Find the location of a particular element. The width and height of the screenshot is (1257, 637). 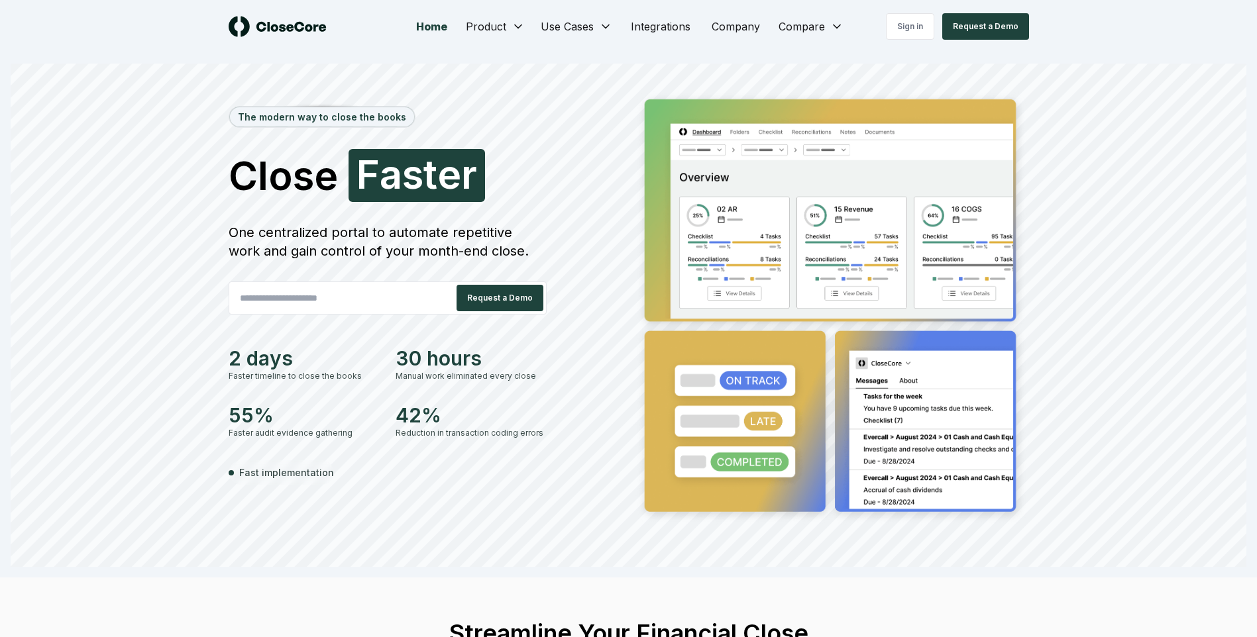

div: One centralized portal to automate repetitive work and gain control of your month-end close. is located at coordinates (388, 242).